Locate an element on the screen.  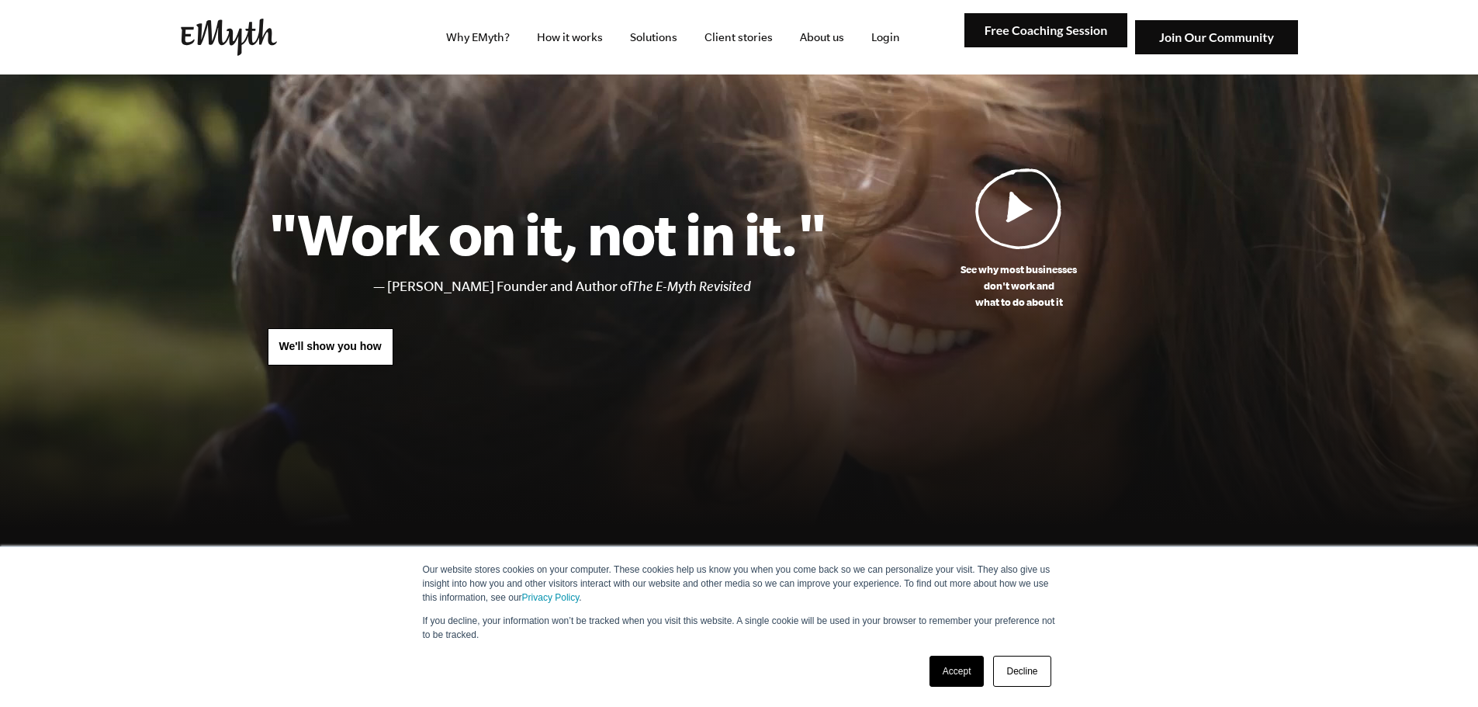
img: Free Coaching Session is located at coordinates (1046, 30).